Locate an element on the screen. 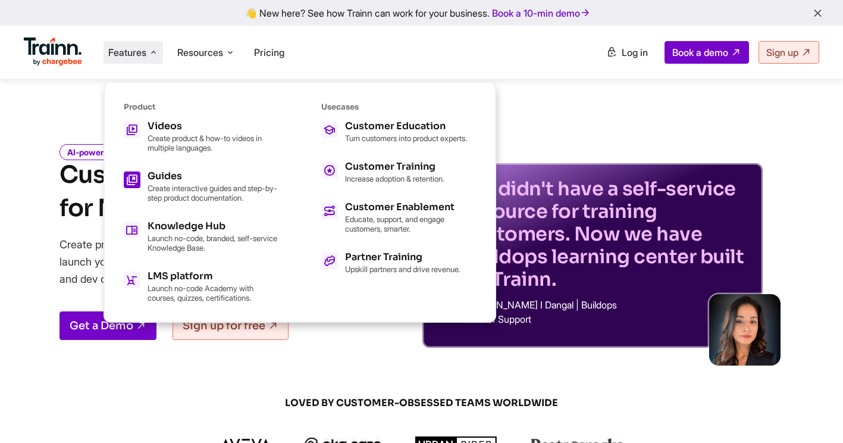 The height and width of the screenshot is (443, 843). a: LMS platform Launch no-code Academy with courses, quizzes, certifications. is located at coordinates (201, 287).